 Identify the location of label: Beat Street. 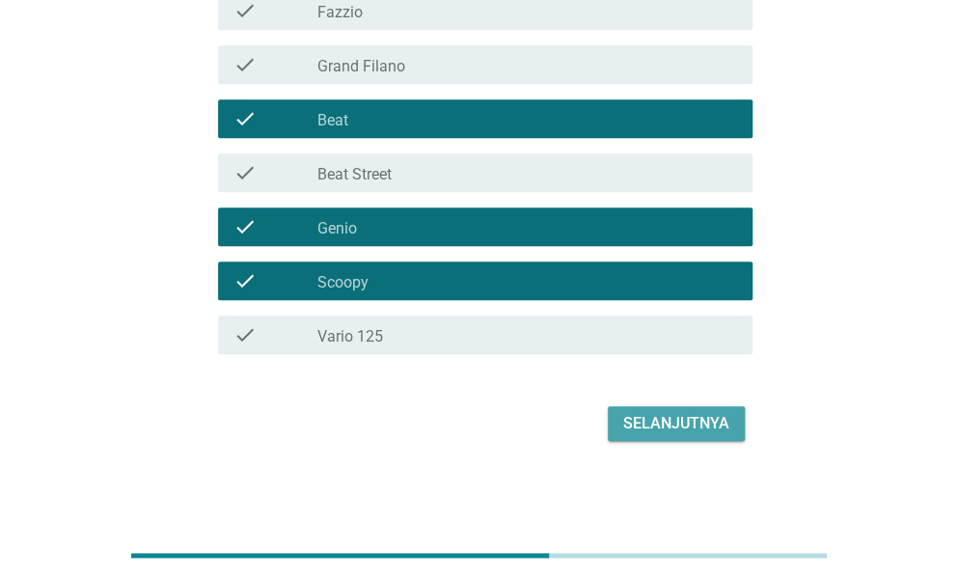
(354, 175).